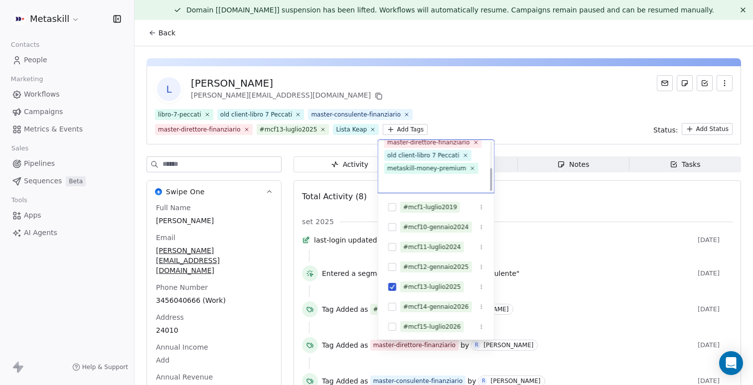 Image resolution: width=753 pixels, height=385 pixels. I want to click on div: old client-libro 7 Peccati, so click(423, 156).